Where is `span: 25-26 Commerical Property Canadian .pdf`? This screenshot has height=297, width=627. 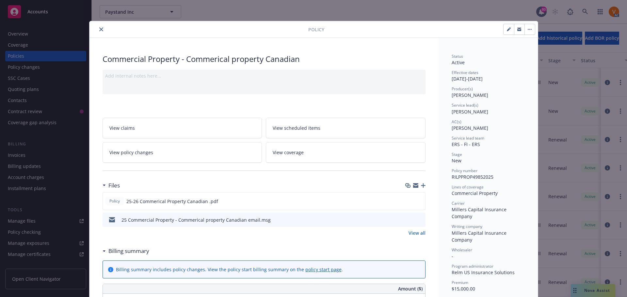 span: 25-26 Commerical Property Canadian .pdf is located at coordinates (172, 201).